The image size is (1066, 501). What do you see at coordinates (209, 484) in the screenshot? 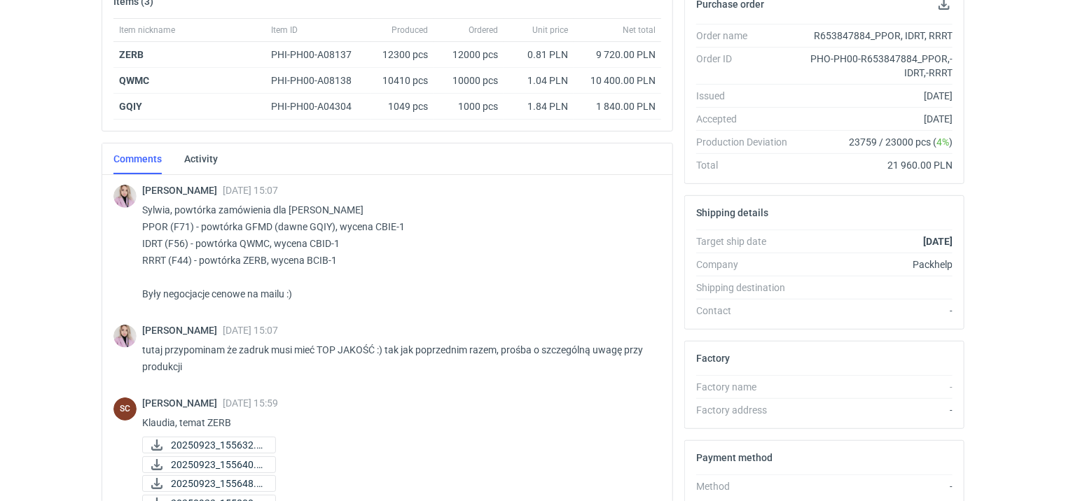
I see `a: 20250923_155648.jpg` at bounding box center [209, 484].